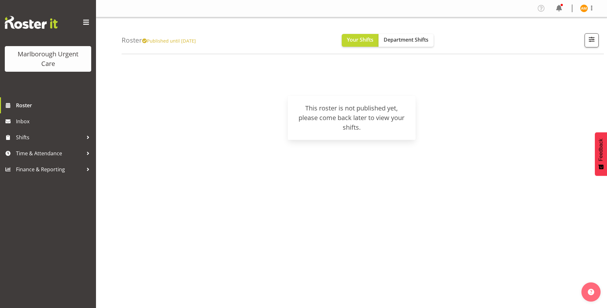 The image size is (607, 308). Describe the element at coordinates (591, 40) in the screenshot. I see `button: Filter Shifts` at that location.